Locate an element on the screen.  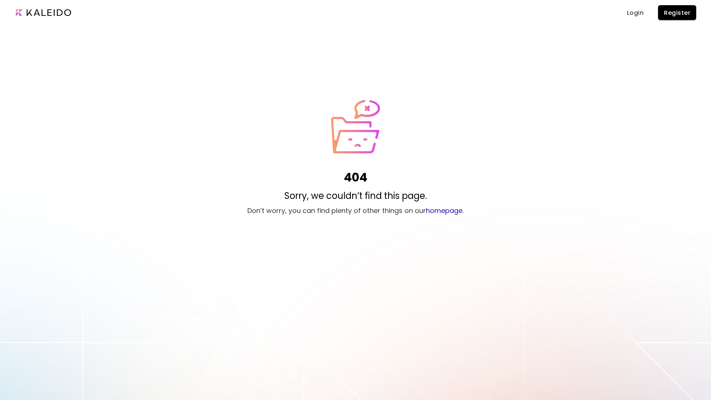
span: Register is located at coordinates (677, 13).